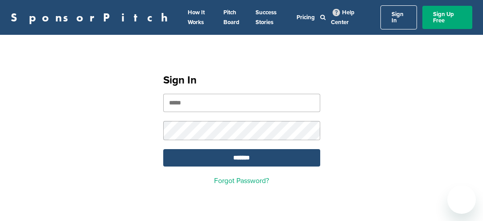  Describe the element at coordinates (342, 17) in the screenshot. I see `a: Help Center` at that location.